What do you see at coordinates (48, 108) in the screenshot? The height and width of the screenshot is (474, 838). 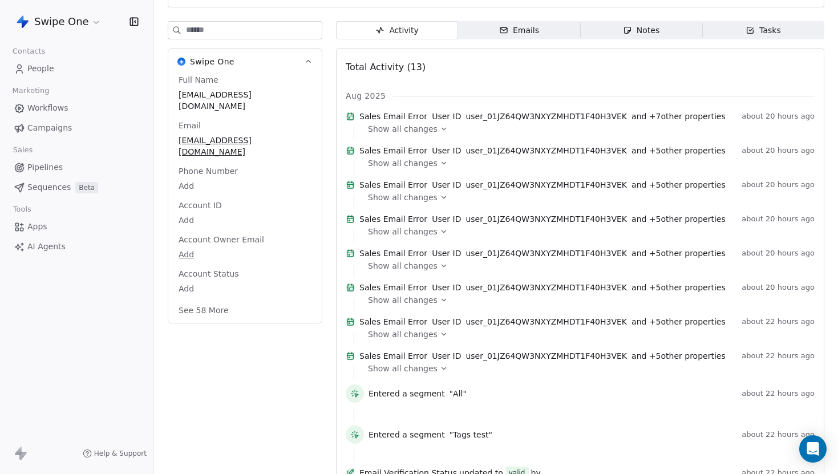 I see `span: Workflows` at bounding box center [48, 108].